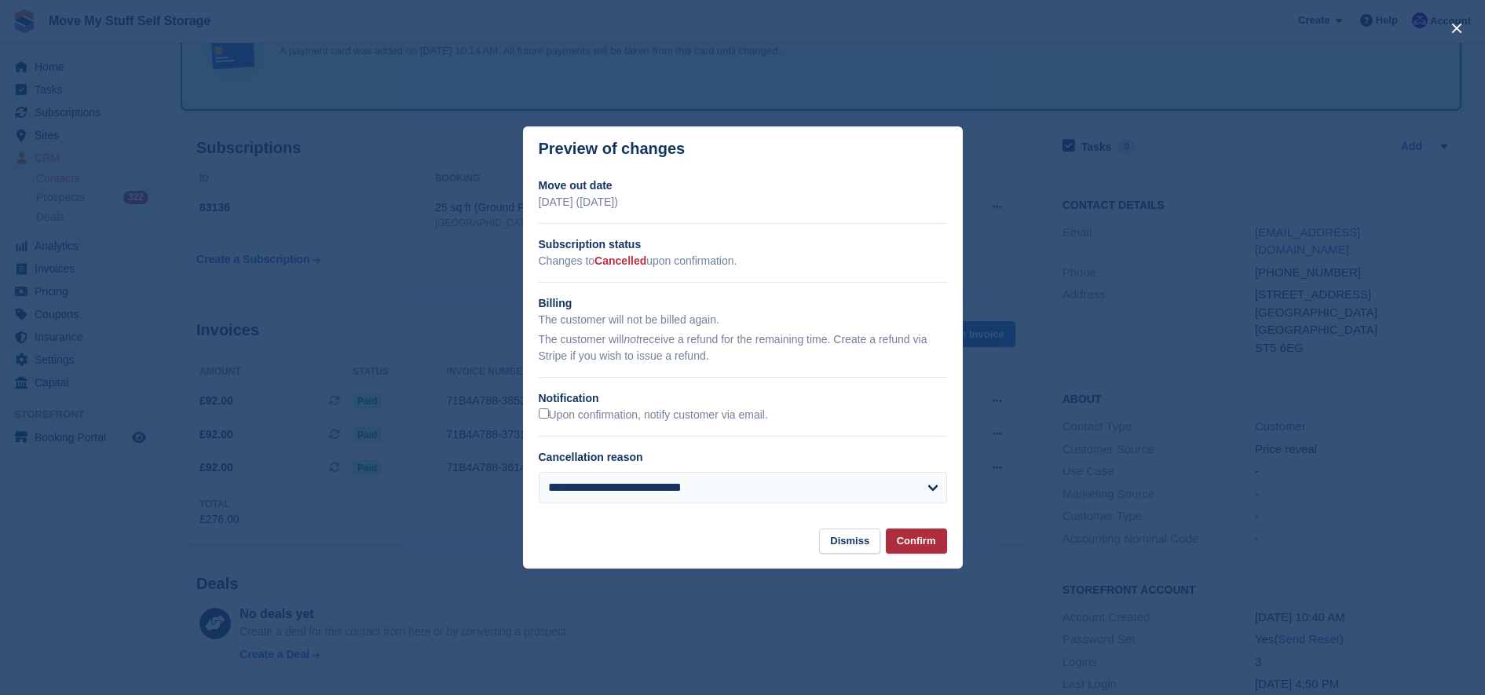 The image size is (1485, 695). Describe the element at coordinates (653, 415) in the screenshot. I see `label: Upon confirmation, notify customer via email.` at that location.